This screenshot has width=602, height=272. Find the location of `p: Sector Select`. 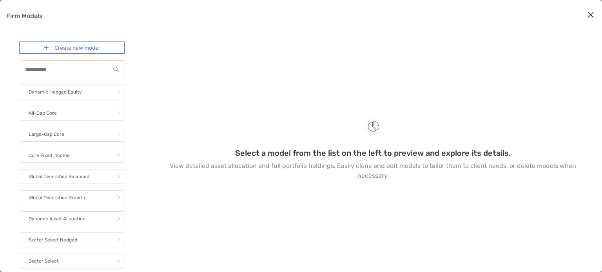

p: Sector Select is located at coordinates (44, 261).